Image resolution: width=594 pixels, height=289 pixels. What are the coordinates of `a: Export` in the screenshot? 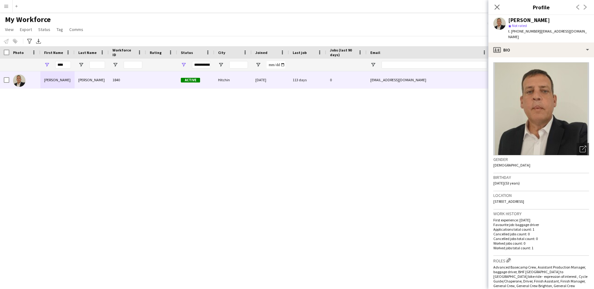 It's located at (26, 29).